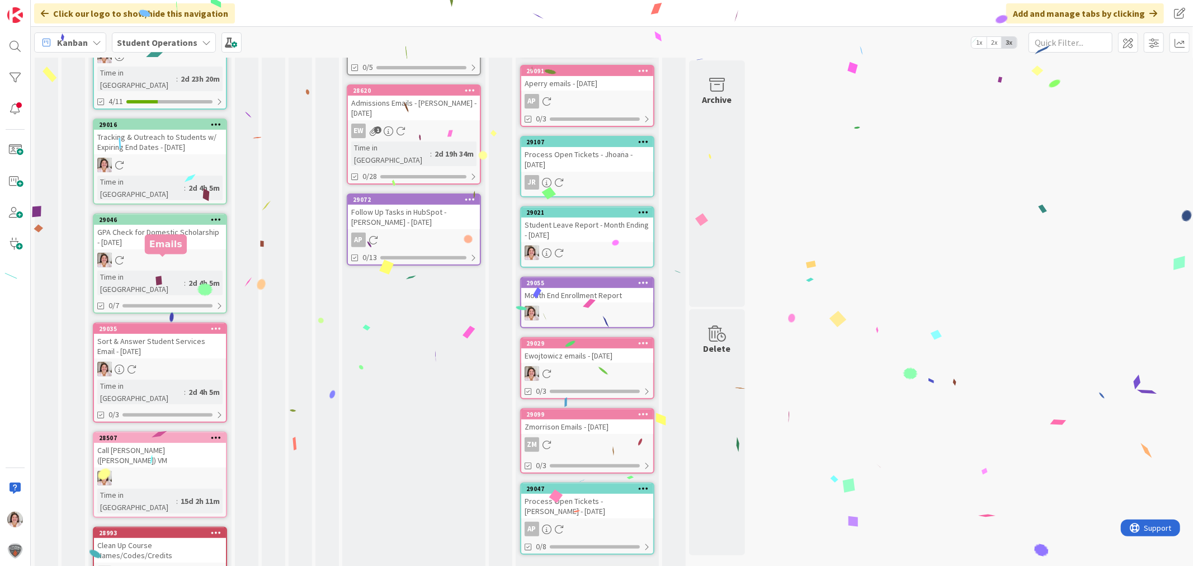  What do you see at coordinates (15, 15) in the screenshot?
I see `img: Visit kanbanzone.com` at bounding box center [15, 15].